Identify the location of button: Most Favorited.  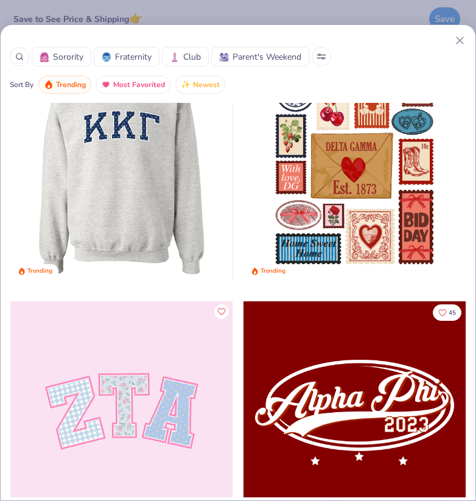
(133, 85).